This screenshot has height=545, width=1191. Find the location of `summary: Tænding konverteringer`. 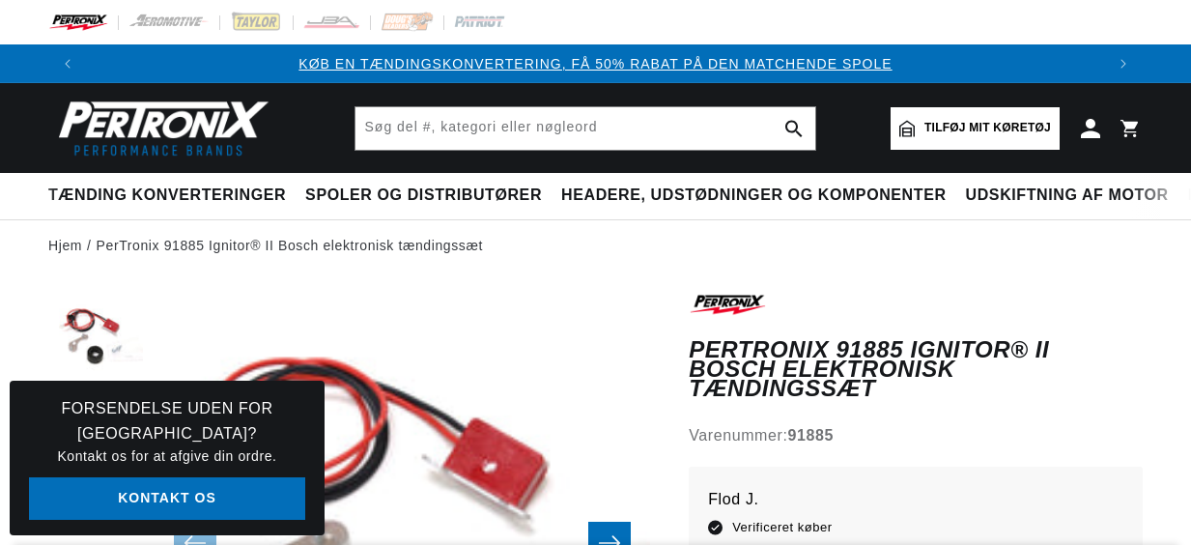

summary: Tænding konverteringer is located at coordinates (172, 195).